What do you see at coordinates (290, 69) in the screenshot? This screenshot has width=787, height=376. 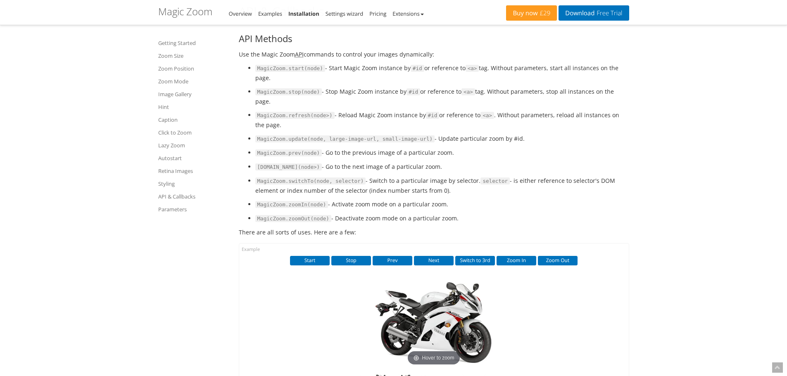 I see `code: MagicZoom.start(node)` at bounding box center [290, 69].